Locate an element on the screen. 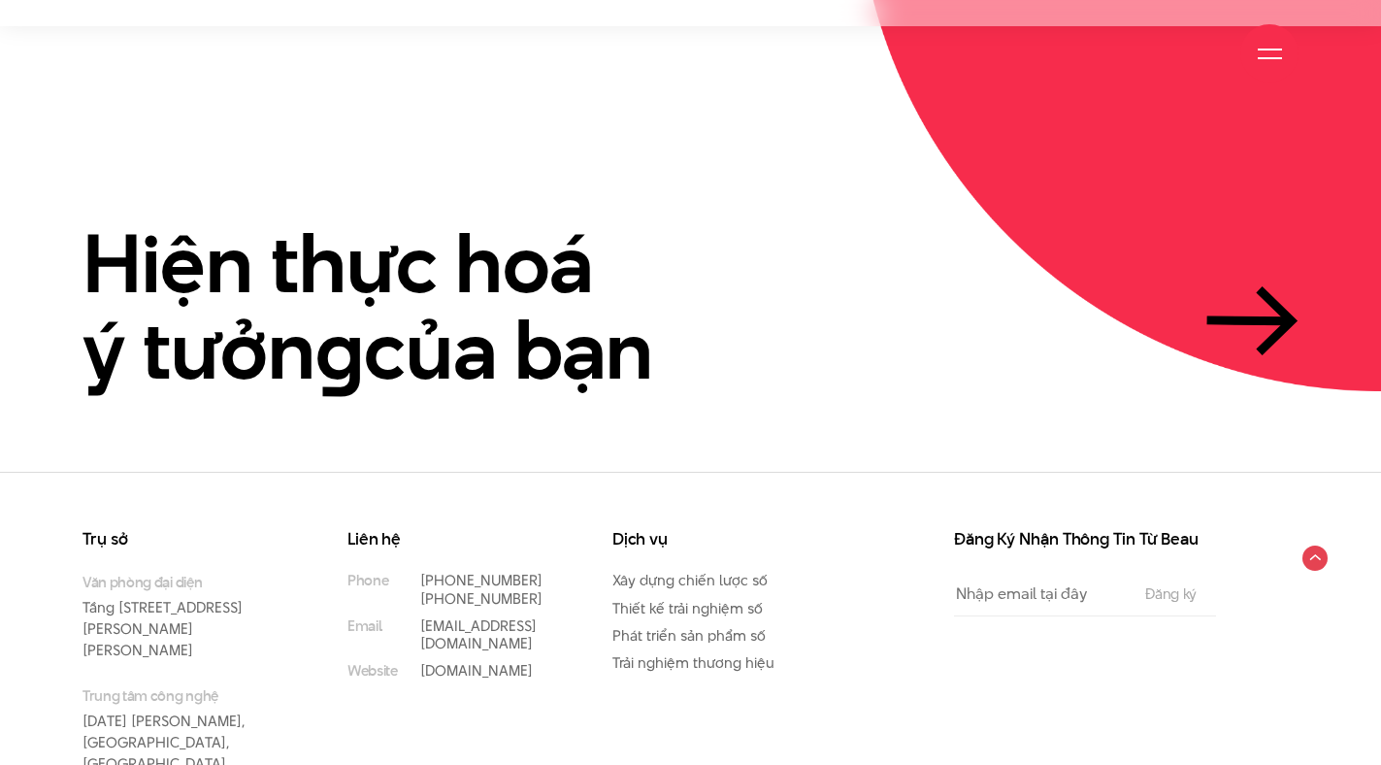 The width and height of the screenshot is (1381, 765). h3: Liên hệ is located at coordinates (450, 539).